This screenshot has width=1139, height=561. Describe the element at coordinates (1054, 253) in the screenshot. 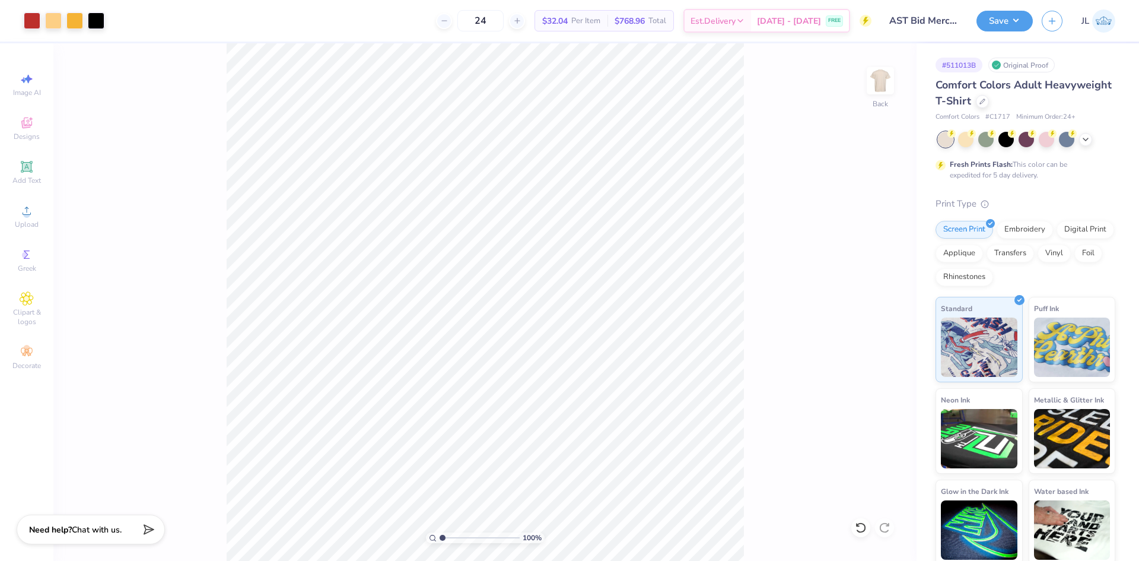

I see `div: Vinyl` at that location.